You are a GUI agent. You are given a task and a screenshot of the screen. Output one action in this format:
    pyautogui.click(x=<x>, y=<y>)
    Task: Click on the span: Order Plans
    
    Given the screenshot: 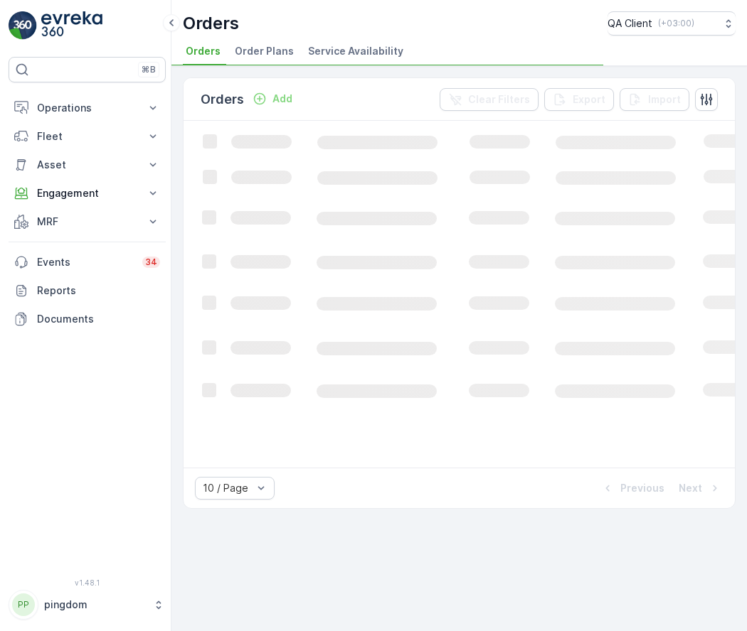 What is the action you would take?
    pyautogui.click(x=264, y=51)
    